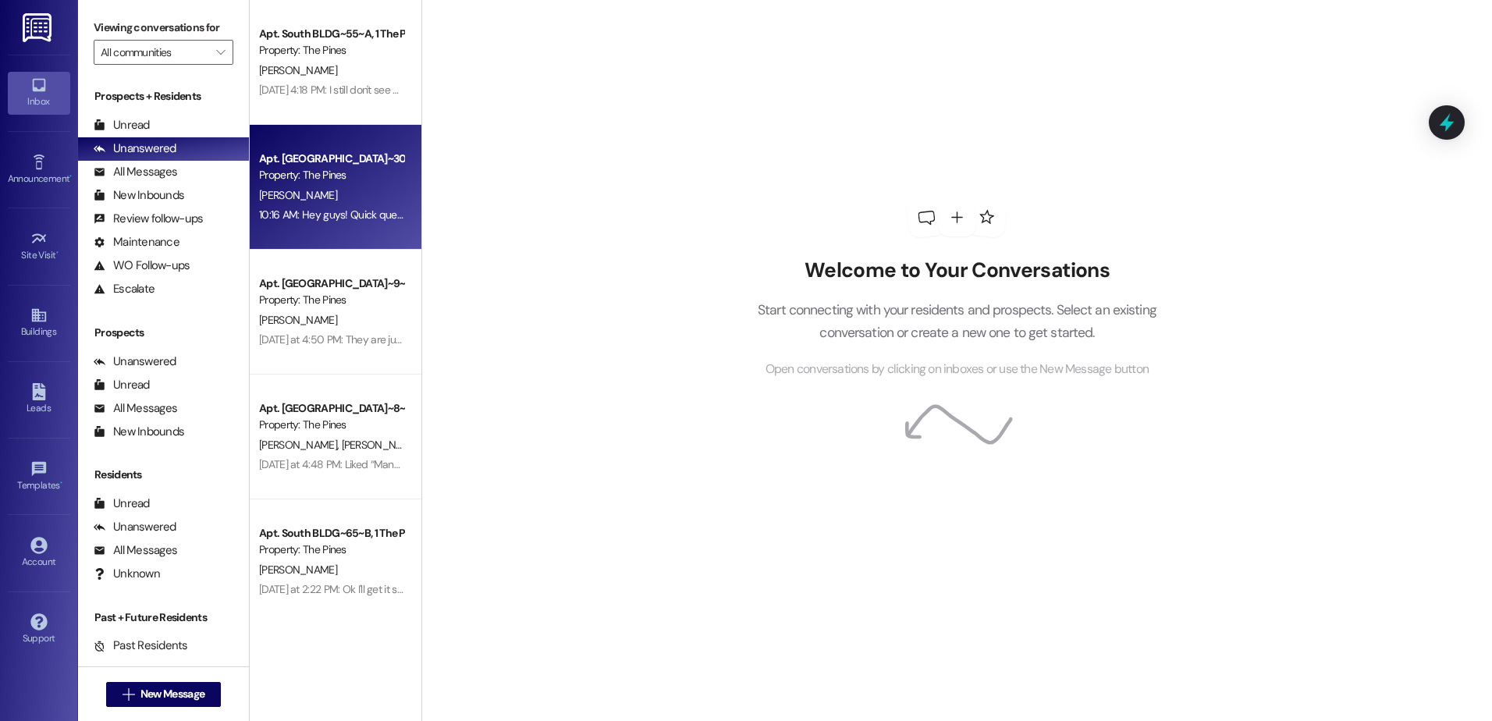 The height and width of the screenshot is (721, 1492). Describe the element at coordinates (163, 474) in the screenshot. I see `div: Residents` at that location.